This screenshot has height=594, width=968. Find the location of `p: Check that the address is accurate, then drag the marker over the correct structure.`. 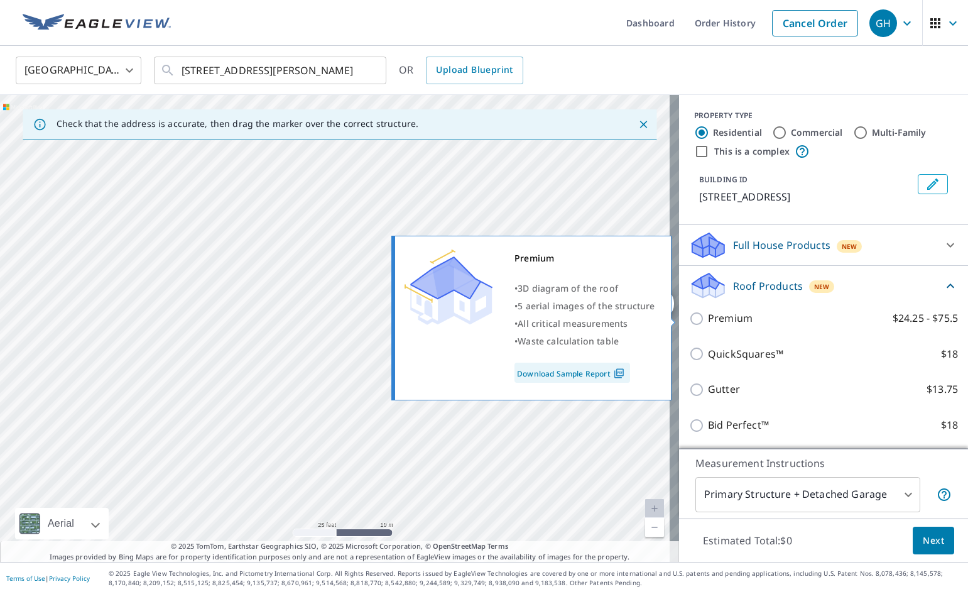

p: Check that the address is accurate, then drag the marker over the correct structure. is located at coordinates (238, 124).